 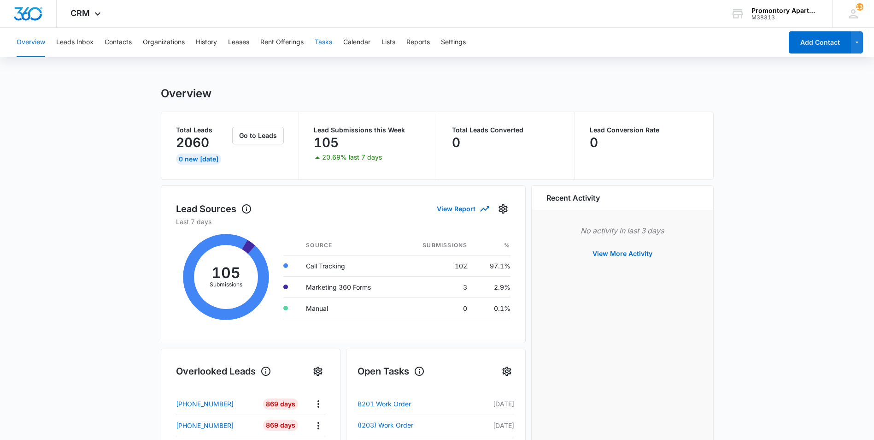 I want to click on h1: Overlooked Leads, so click(x=224, y=371).